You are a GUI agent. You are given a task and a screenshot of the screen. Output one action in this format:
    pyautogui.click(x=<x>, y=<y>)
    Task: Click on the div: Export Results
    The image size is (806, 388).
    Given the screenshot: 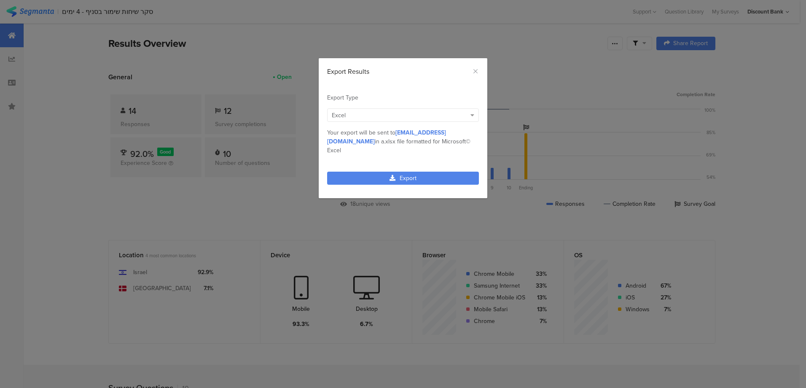 What is the action you would take?
    pyautogui.click(x=403, y=71)
    